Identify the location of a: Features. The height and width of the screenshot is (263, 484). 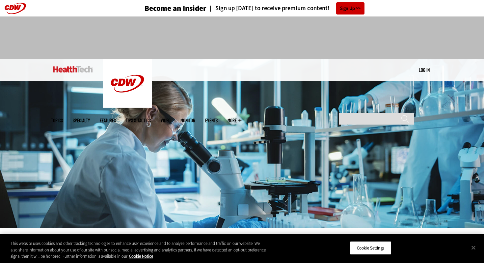
(108, 120).